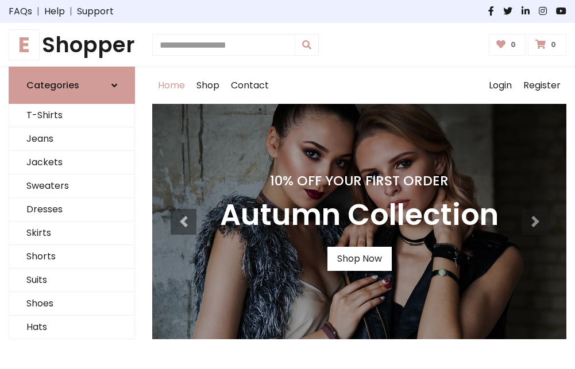 This screenshot has height=369, width=575. I want to click on a: Categories, so click(72, 85).